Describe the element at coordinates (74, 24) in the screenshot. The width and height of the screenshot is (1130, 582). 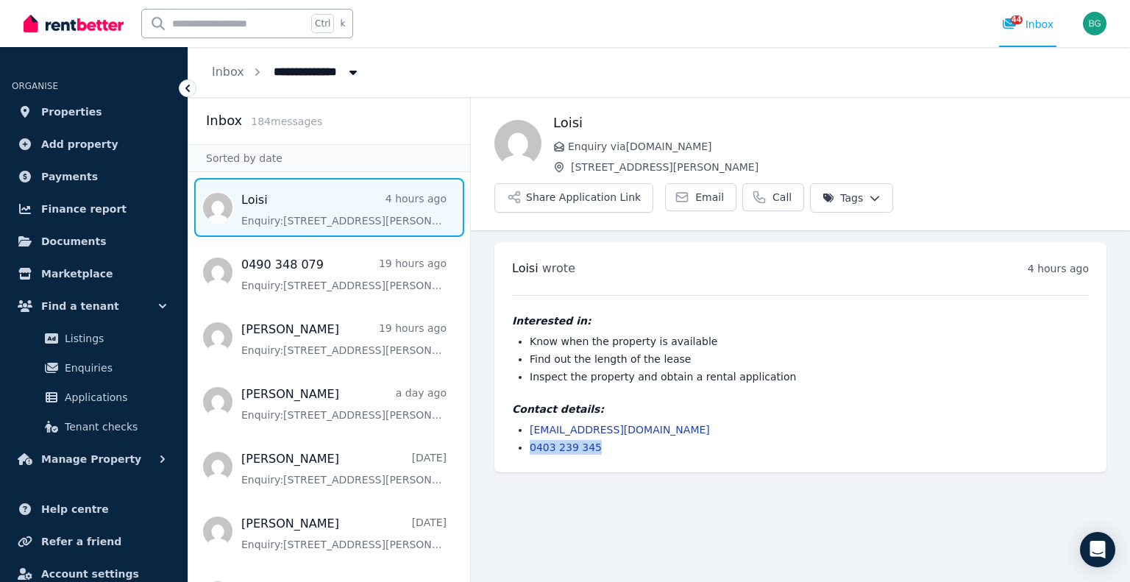
I see `img: RentBetter` at that location.